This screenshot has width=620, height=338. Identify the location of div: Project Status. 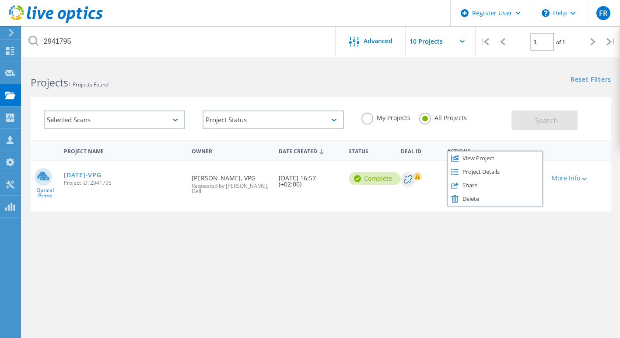
(273, 120).